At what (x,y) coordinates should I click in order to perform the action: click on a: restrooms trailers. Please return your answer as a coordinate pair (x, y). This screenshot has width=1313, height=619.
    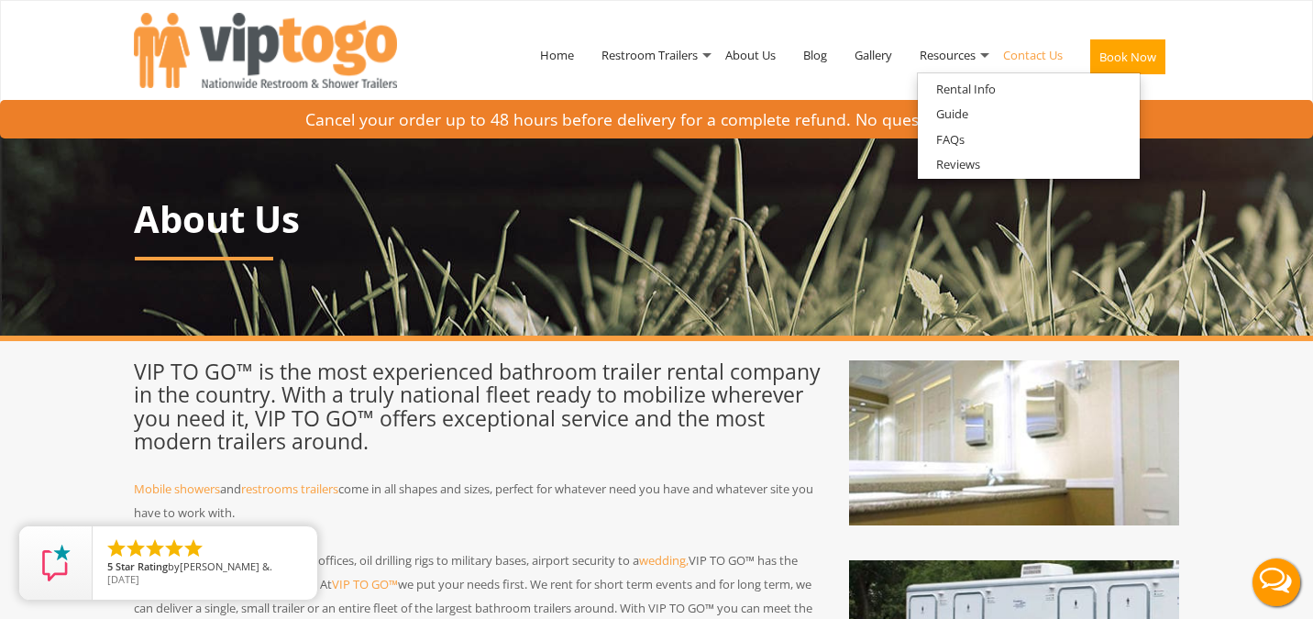
    Looking at the image, I should click on (290, 489).